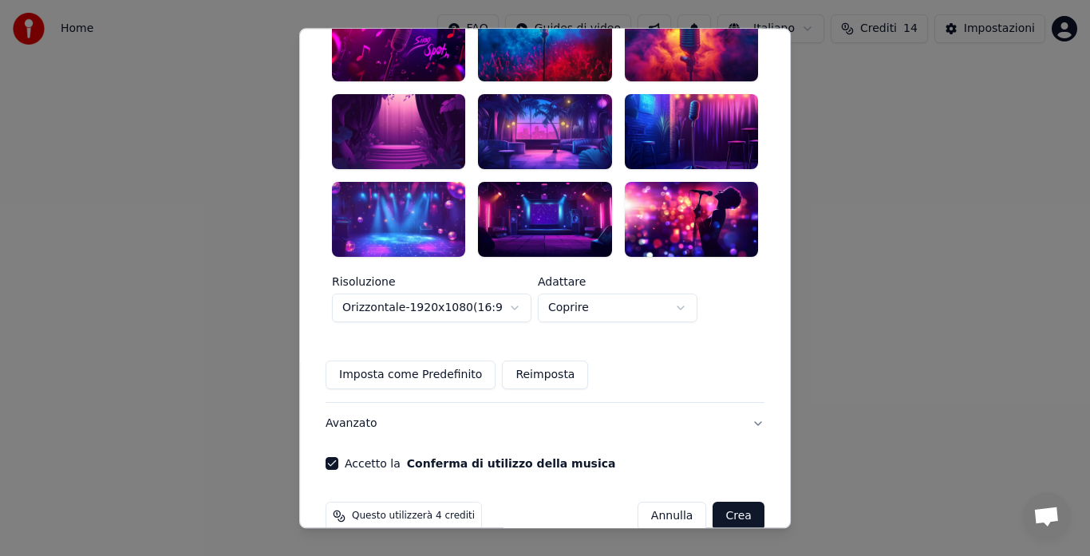  I want to click on button: Crea, so click(739, 516).